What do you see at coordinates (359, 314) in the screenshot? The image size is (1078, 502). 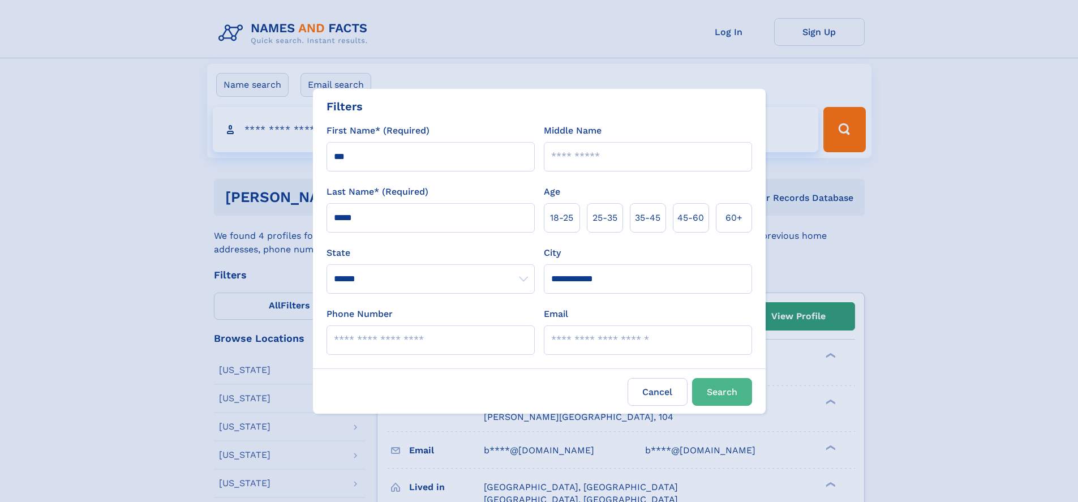 I see `label: Phone Number` at bounding box center [359, 314].